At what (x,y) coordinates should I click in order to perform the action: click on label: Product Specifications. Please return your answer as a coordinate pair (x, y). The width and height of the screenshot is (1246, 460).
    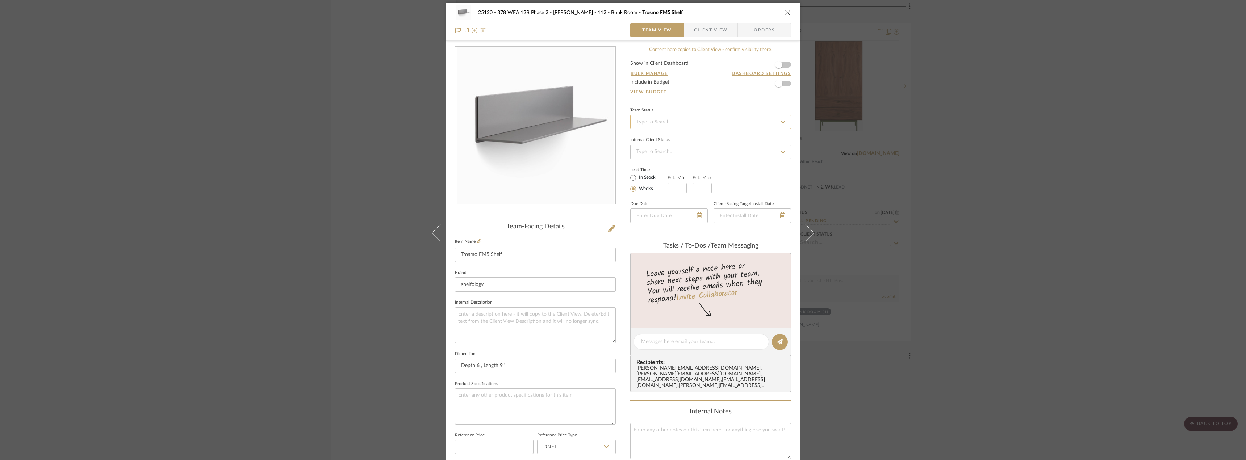
    Looking at the image, I should click on (476, 384).